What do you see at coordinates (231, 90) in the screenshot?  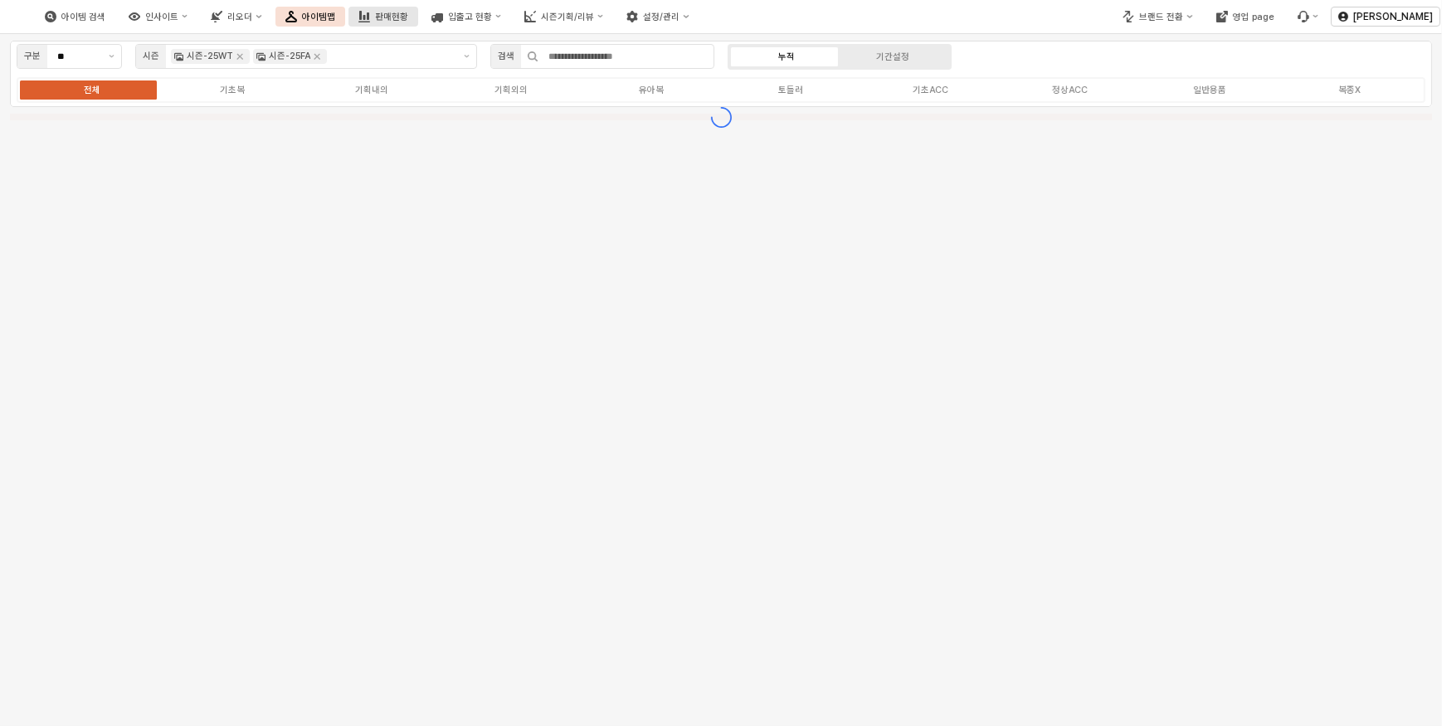 I see `label: 기초복` at bounding box center [231, 90].